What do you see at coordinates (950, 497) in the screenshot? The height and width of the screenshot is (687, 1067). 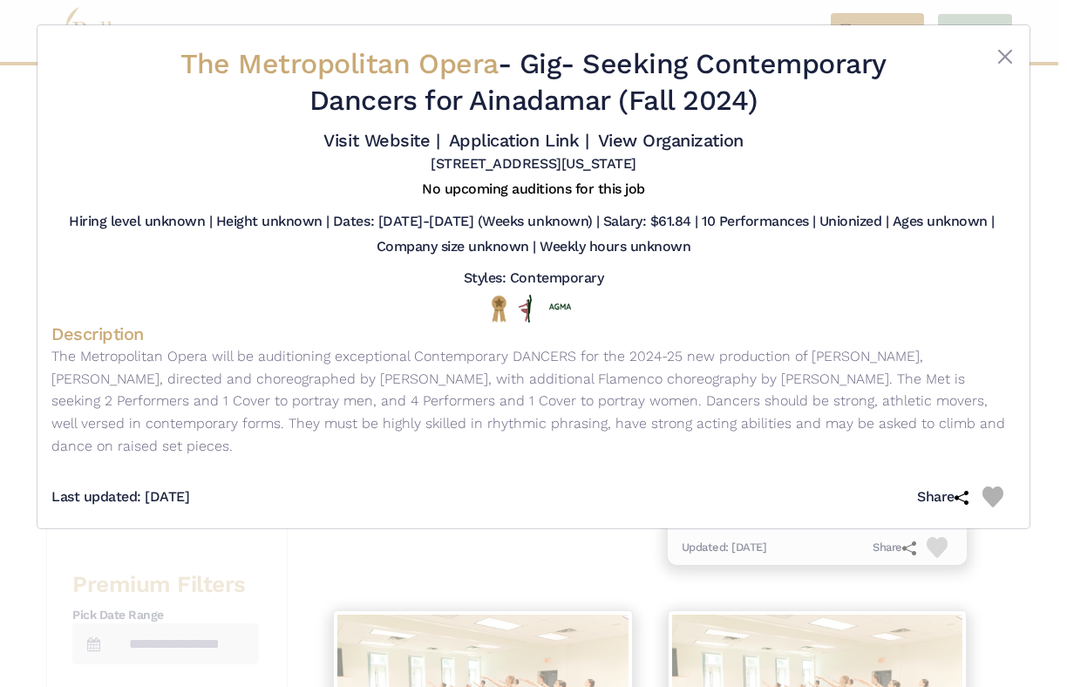 I see `h5: Share` at bounding box center [950, 497].